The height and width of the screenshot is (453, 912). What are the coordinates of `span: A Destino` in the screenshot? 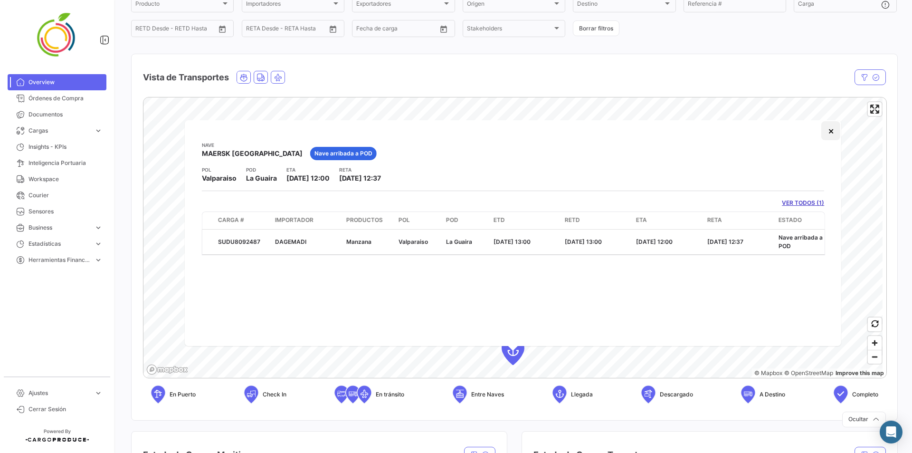 It's located at (773, 394).